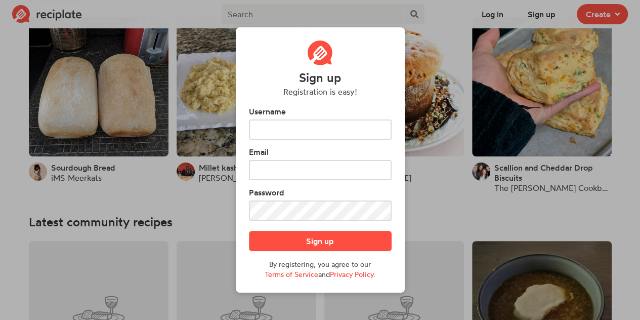 The height and width of the screenshot is (320, 640). I want to click on img: Reciplate, so click(320, 53).